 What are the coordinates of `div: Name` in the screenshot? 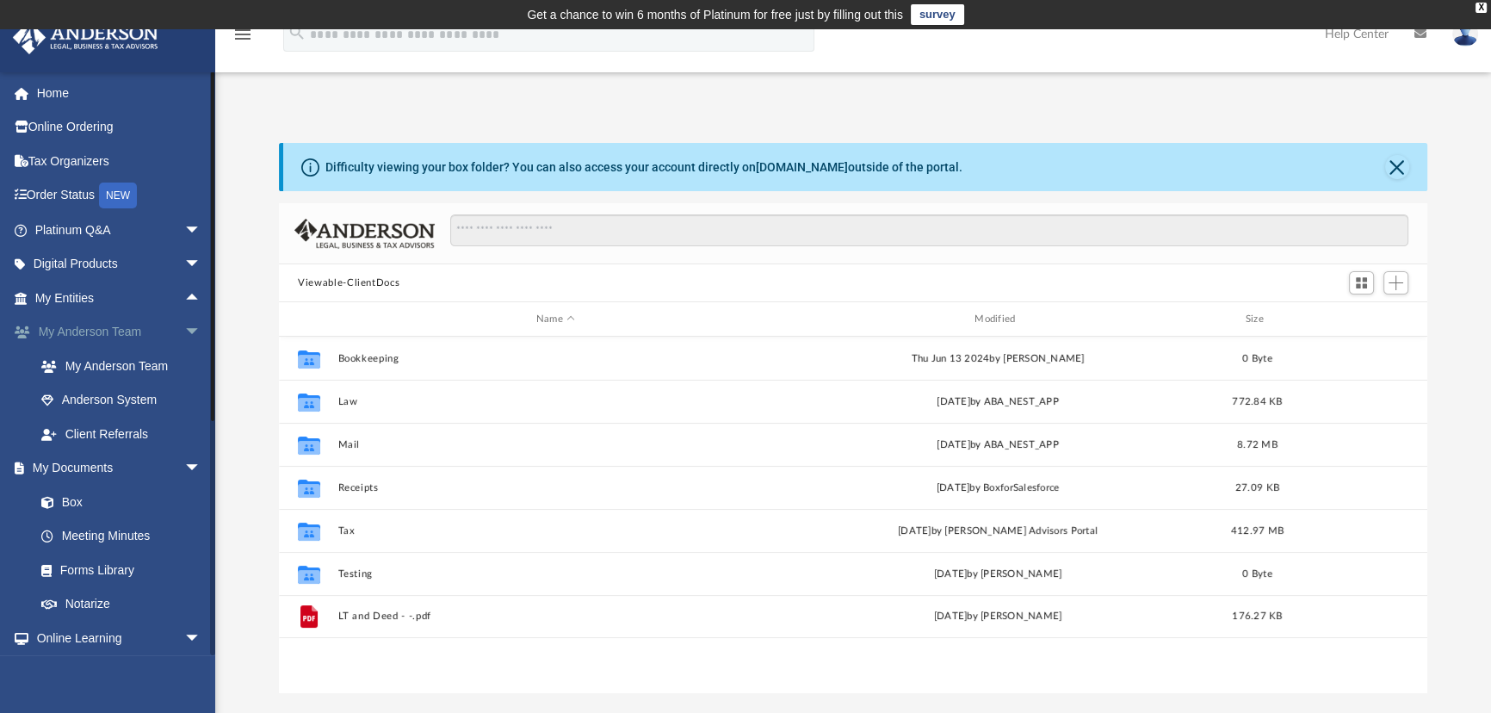 It's located at (555, 319).